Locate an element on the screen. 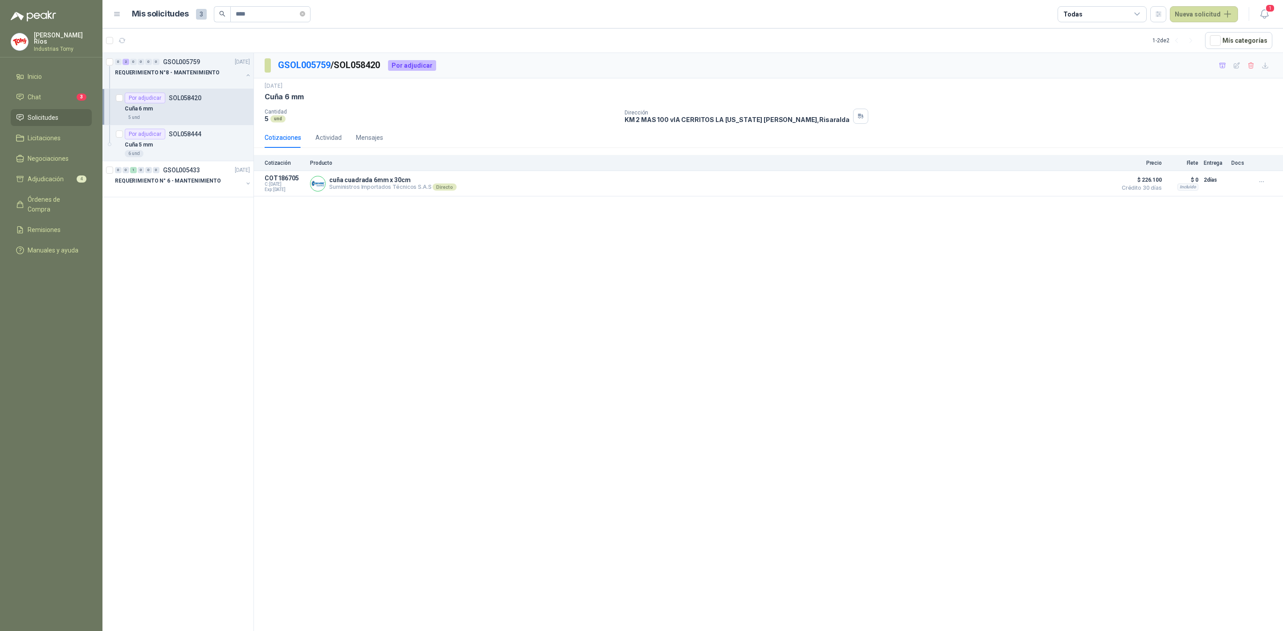 The width and height of the screenshot is (1283, 631). p: SOL058420 is located at coordinates (185, 98).